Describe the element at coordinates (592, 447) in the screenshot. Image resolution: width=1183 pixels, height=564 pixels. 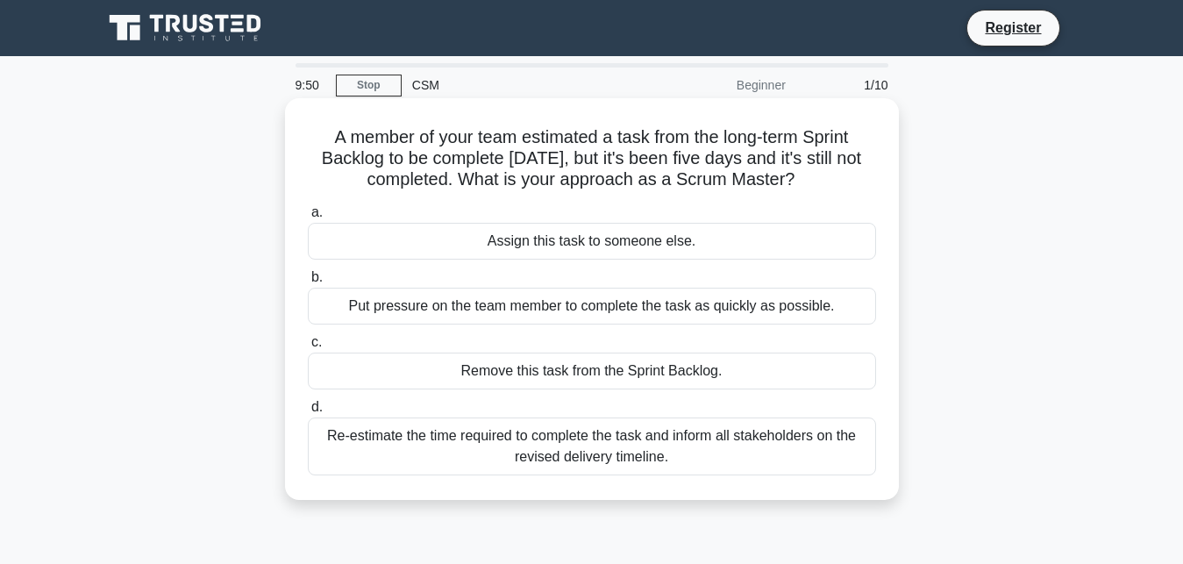
I see `div: Re-estimate the time required to complete the task and inform all stakeholders on the revised del...` at that location.